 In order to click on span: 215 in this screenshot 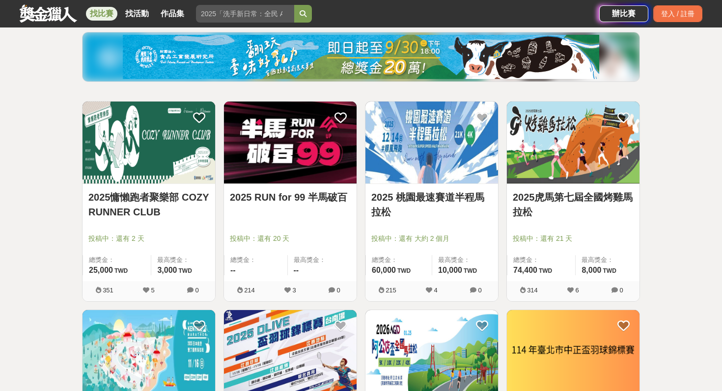, I will do `click(391, 290)`.